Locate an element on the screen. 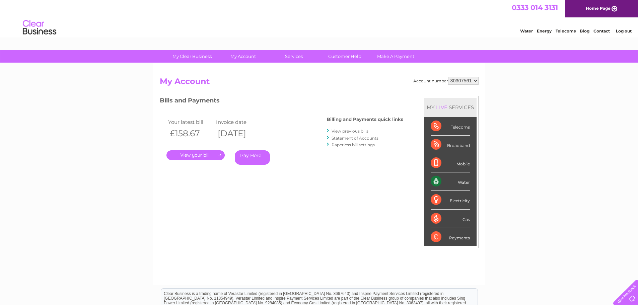  div: Payments is located at coordinates (450, 237).